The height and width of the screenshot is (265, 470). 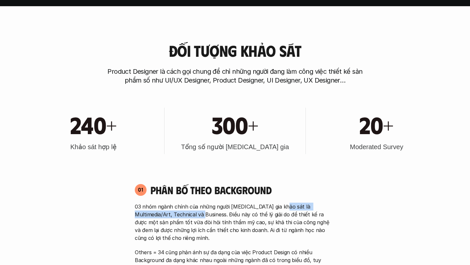 What do you see at coordinates (377, 147) in the screenshot?
I see `h3: Moderated Survey` at bounding box center [377, 147].